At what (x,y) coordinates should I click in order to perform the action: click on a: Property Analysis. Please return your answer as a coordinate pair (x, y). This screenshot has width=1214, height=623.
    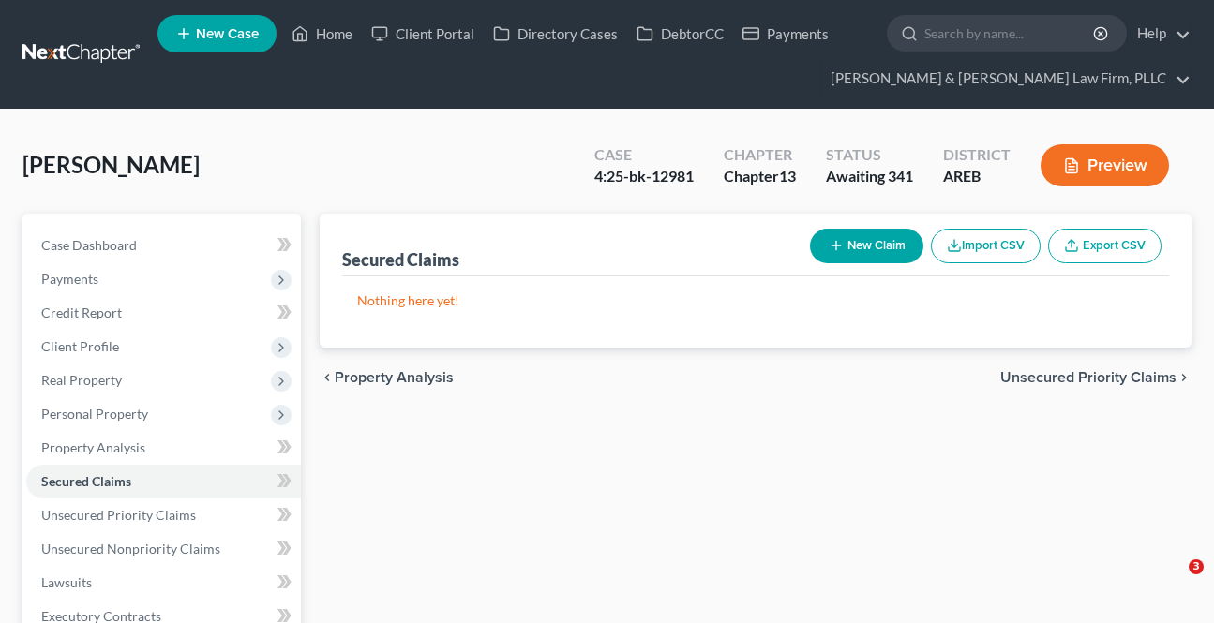
    Looking at the image, I should click on (163, 448).